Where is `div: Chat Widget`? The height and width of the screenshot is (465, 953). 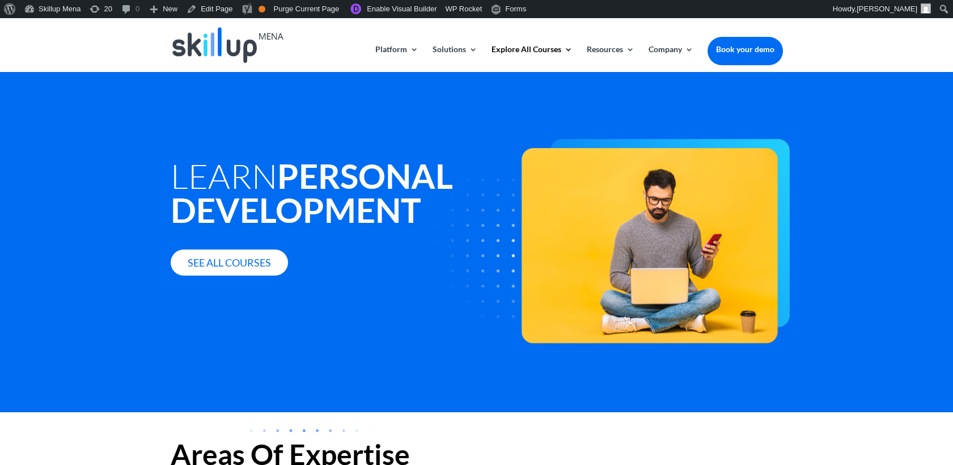
div: Chat Widget is located at coordinates (858, 404).